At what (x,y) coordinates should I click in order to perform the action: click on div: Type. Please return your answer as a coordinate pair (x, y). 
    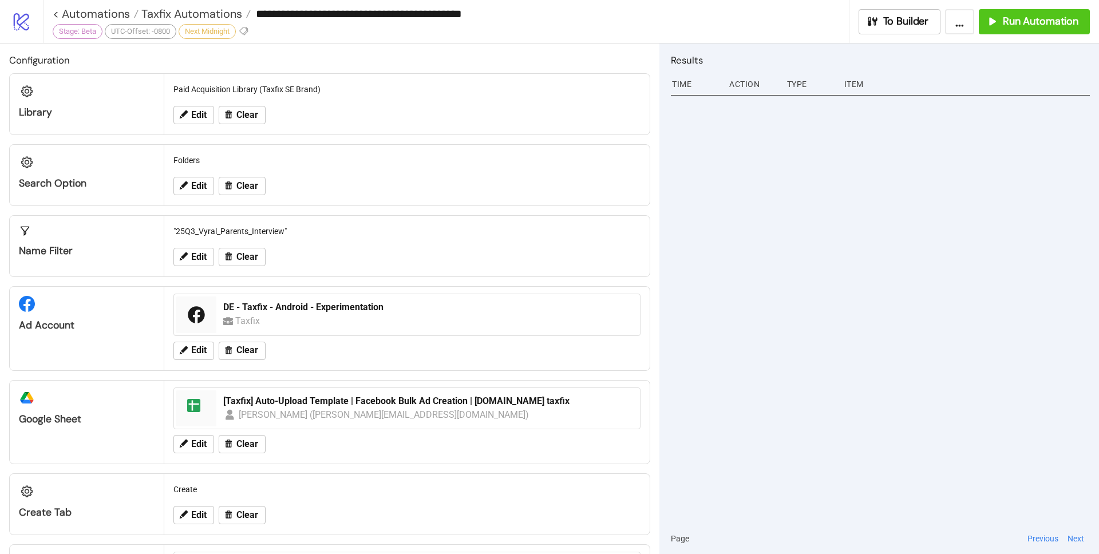
    Looking at the image, I should click on (811, 84).